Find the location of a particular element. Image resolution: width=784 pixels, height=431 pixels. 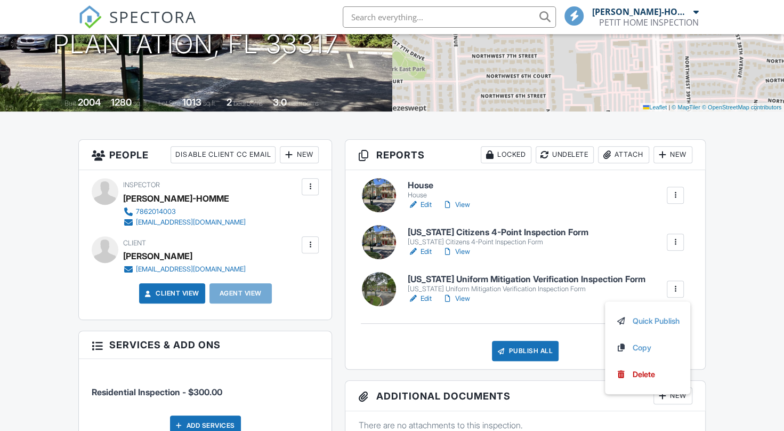

a: 7862014003 is located at coordinates (184, 212).